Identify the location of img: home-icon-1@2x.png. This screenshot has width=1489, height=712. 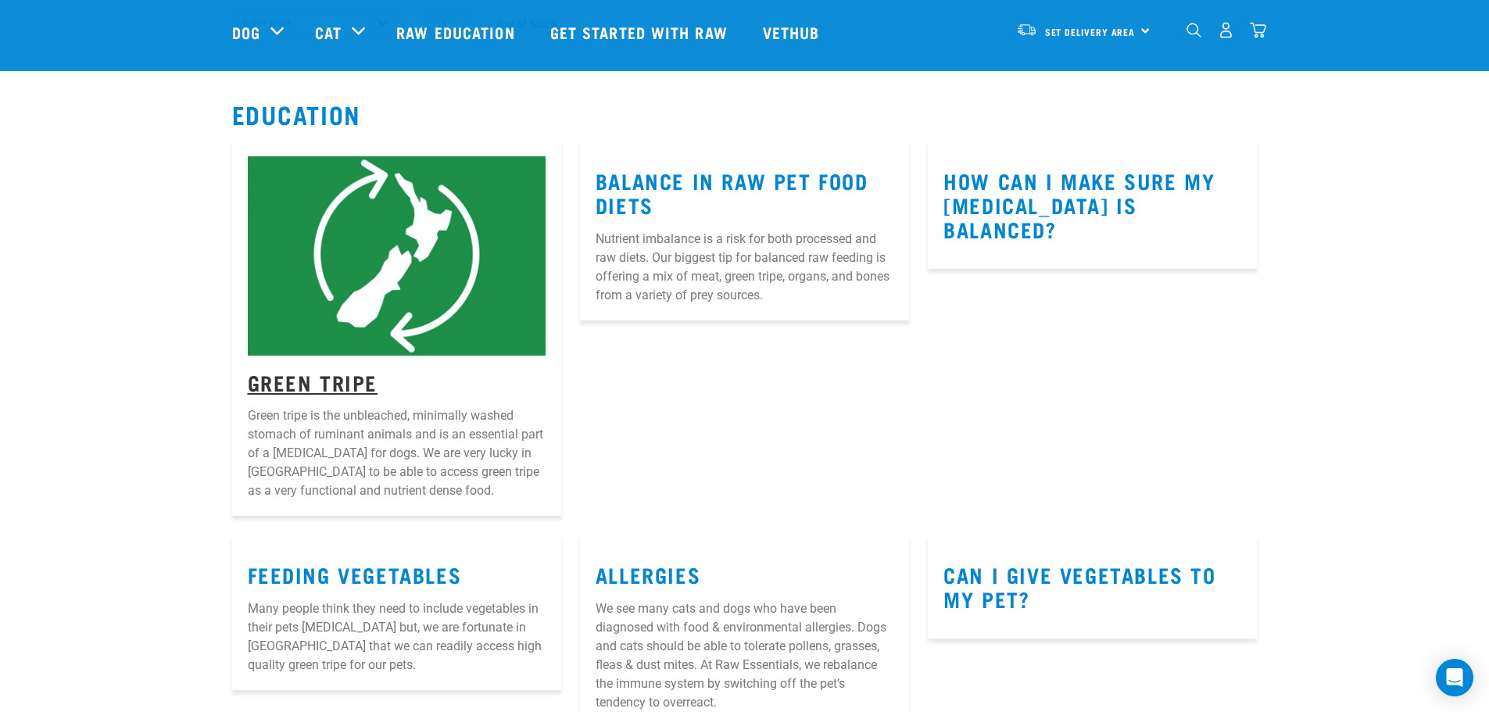
(1194, 30).